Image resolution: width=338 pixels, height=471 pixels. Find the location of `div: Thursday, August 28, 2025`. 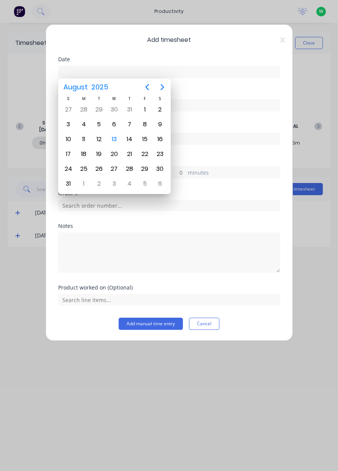

div: Thursday, August 28, 2025 is located at coordinates (130, 169).